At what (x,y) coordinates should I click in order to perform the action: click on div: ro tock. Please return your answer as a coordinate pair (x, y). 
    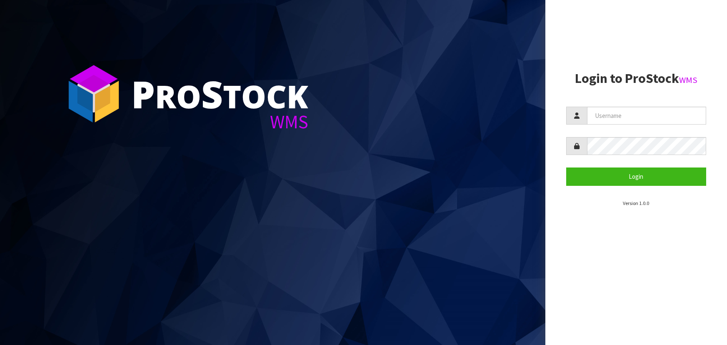
    Looking at the image, I should click on (219, 94).